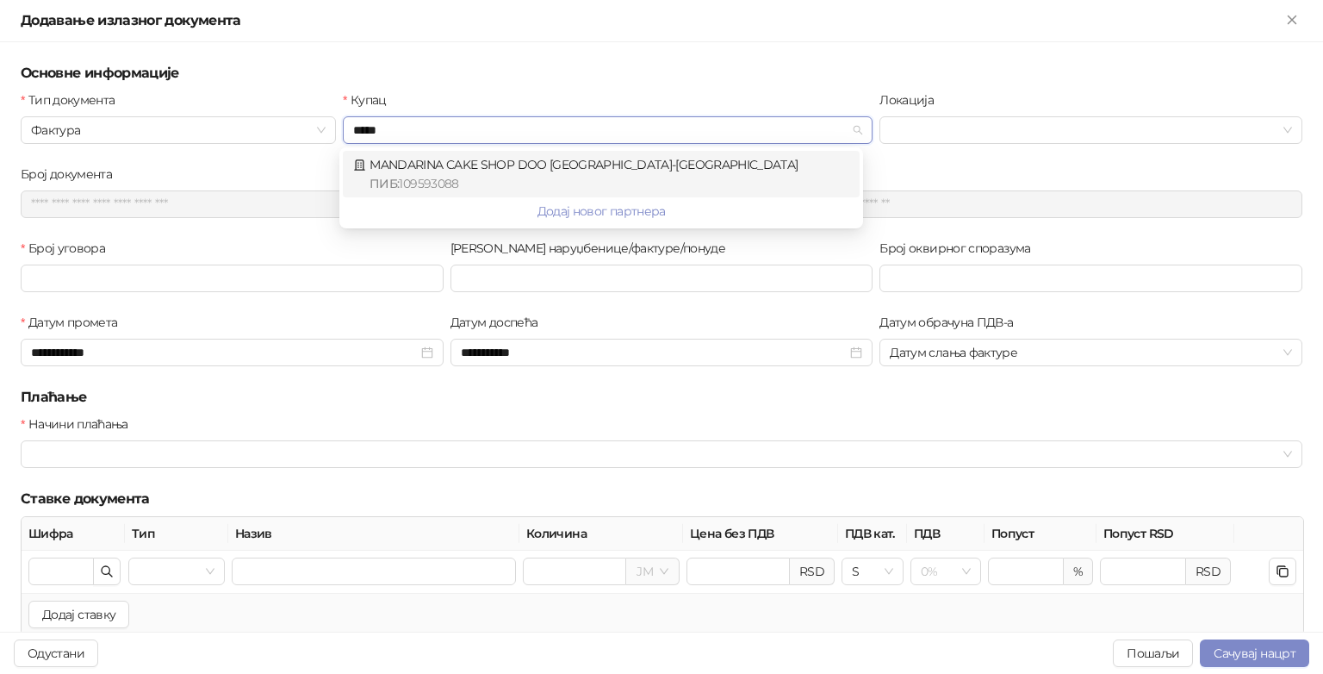 This screenshot has height=674, width=1323. Describe the element at coordinates (61, 571) in the screenshot. I see `input: Шифра` at that location.